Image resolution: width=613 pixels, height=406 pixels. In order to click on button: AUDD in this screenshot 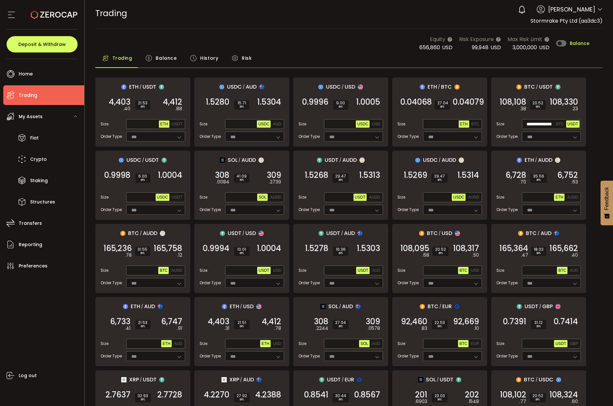, I will do `click(276, 197)`.